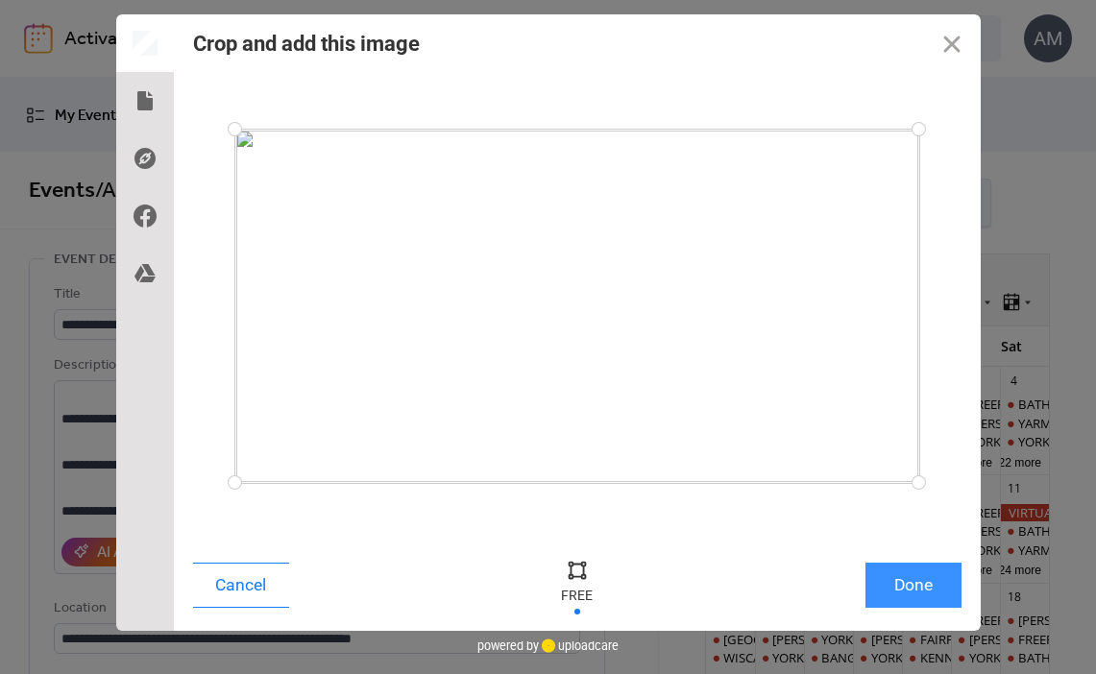  Describe the element at coordinates (145, 274) in the screenshot. I see `div: Google Drive` at that location.